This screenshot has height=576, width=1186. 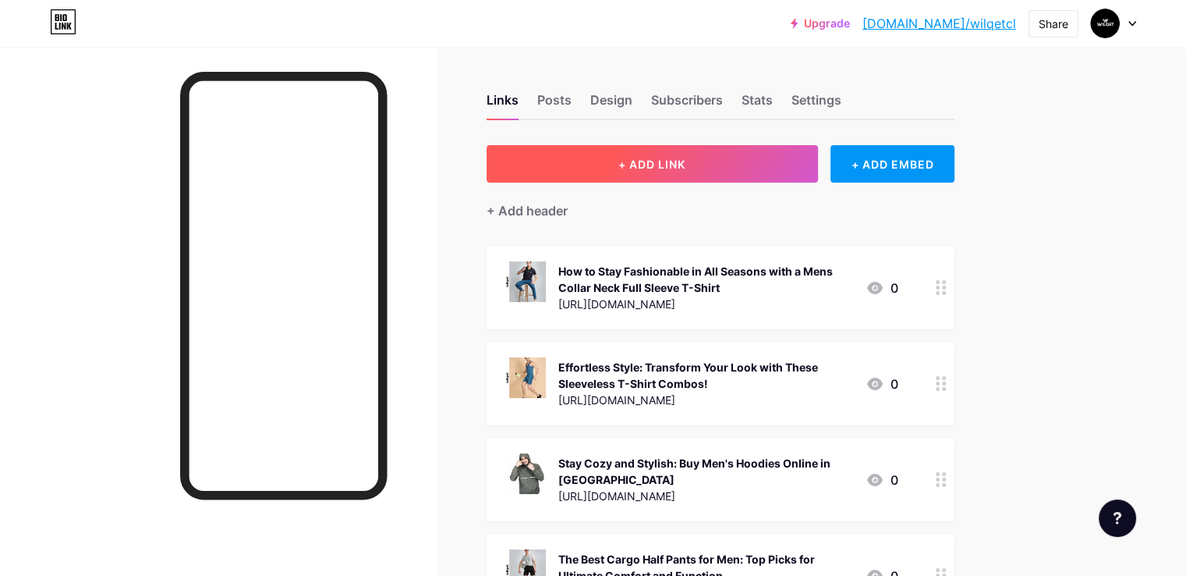 What do you see at coordinates (652, 164) in the screenshot?
I see `span: + ADD LINK` at bounding box center [652, 164].